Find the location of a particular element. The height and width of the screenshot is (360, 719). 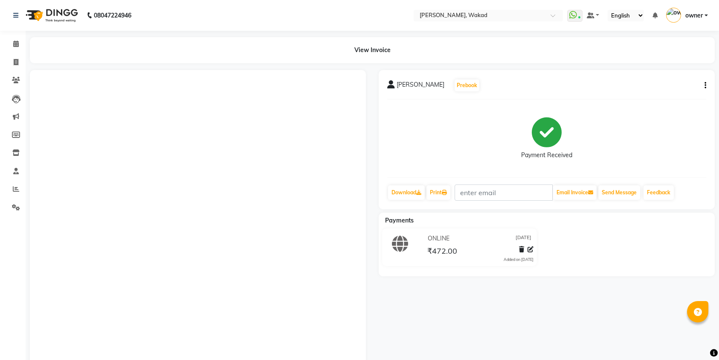

span: Payments is located at coordinates (399, 220).